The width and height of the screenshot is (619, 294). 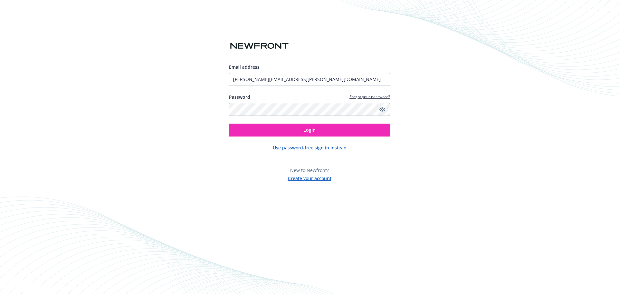 I want to click on input: Enter your password, so click(x=310, y=109).